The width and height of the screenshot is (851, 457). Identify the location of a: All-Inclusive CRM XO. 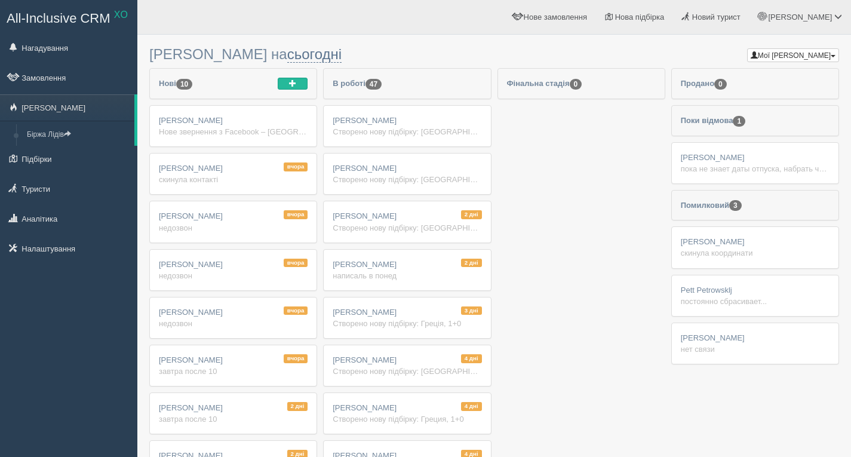
(69, 17).